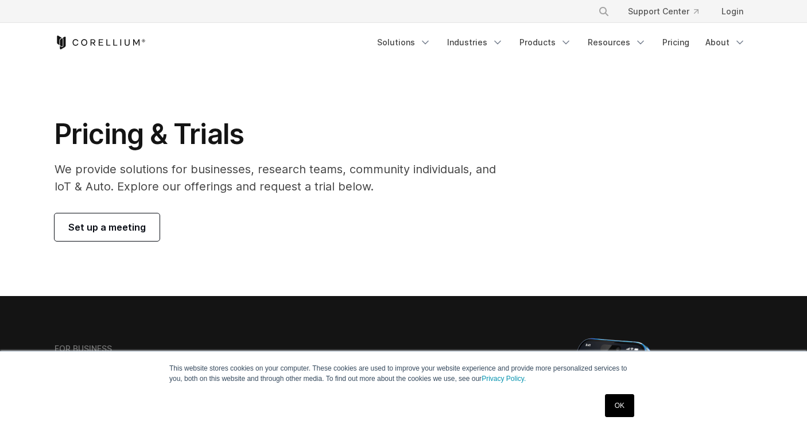 Image resolution: width=807 pixels, height=432 pixels. Describe the element at coordinates (107, 227) in the screenshot. I see `a: Set up a meeting` at that location.